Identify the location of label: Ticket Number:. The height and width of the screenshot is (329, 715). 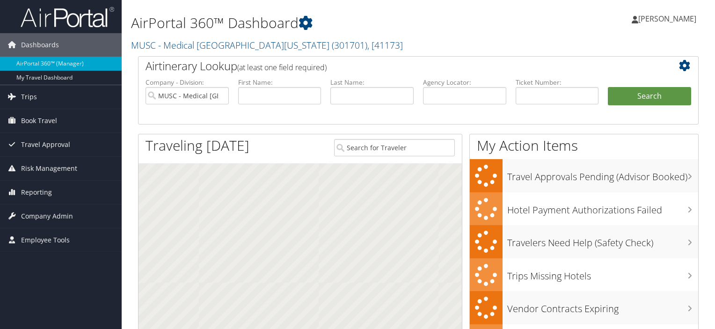
(558, 82).